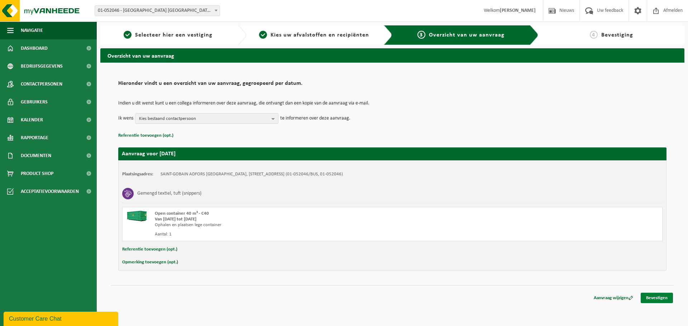 The width and height of the screenshot is (688, 326). What do you see at coordinates (34, 138) in the screenshot?
I see `span: Rapportage` at bounding box center [34, 138].